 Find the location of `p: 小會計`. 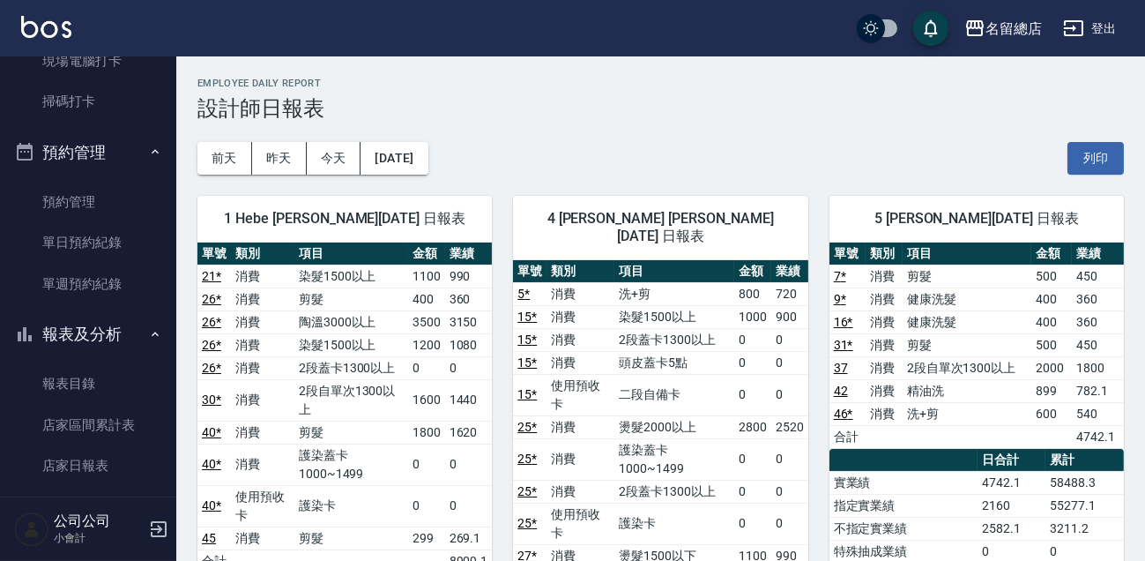

p: 小會計 is located at coordinates (99, 538).